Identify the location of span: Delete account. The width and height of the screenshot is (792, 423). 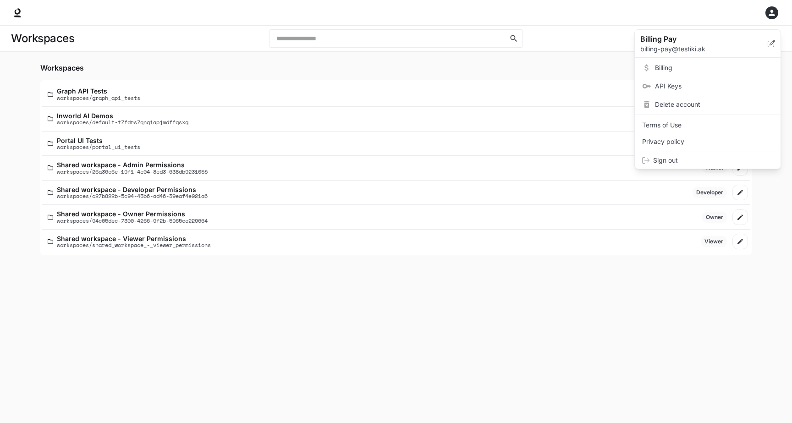
(714, 104).